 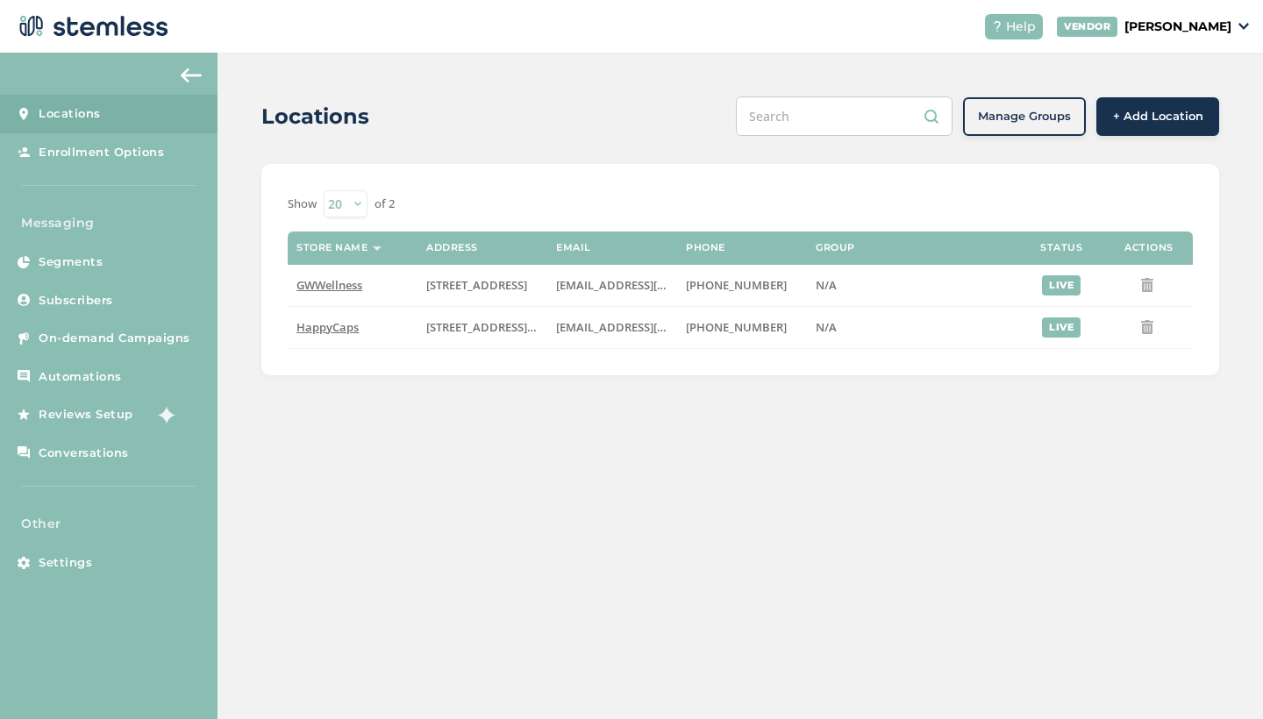 What do you see at coordinates (331, 247) in the screenshot?
I see `label: Store name` at bounding box center [331, 247].